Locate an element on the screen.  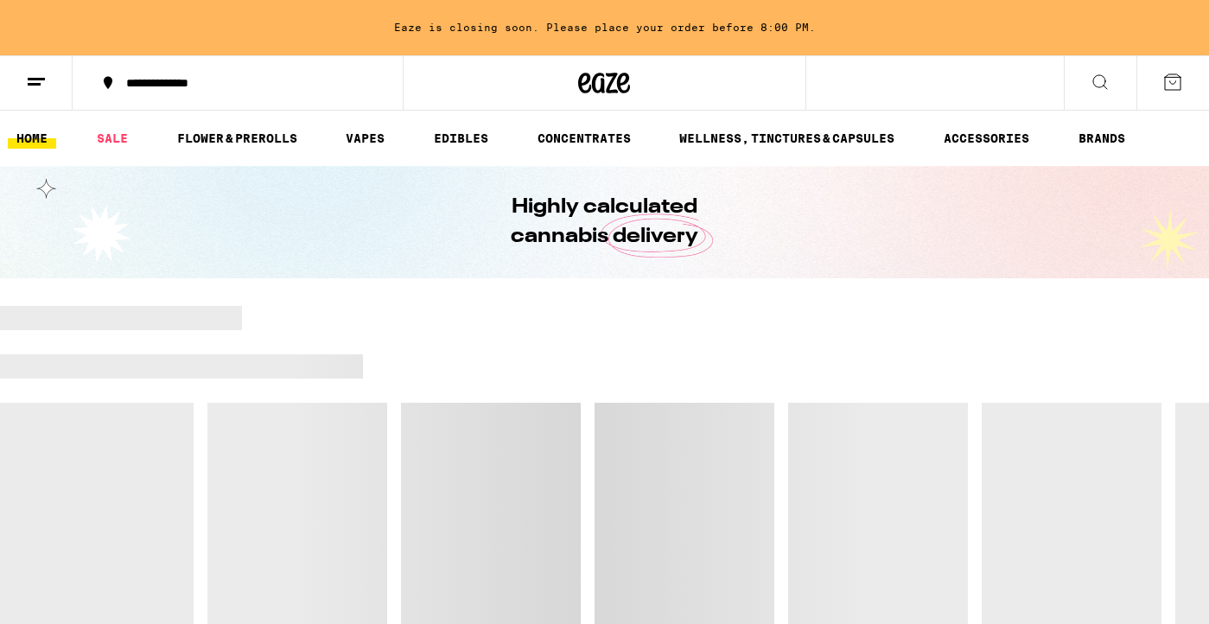
a: FLOWER & PREROLLS is located at coordinates (237, 138).